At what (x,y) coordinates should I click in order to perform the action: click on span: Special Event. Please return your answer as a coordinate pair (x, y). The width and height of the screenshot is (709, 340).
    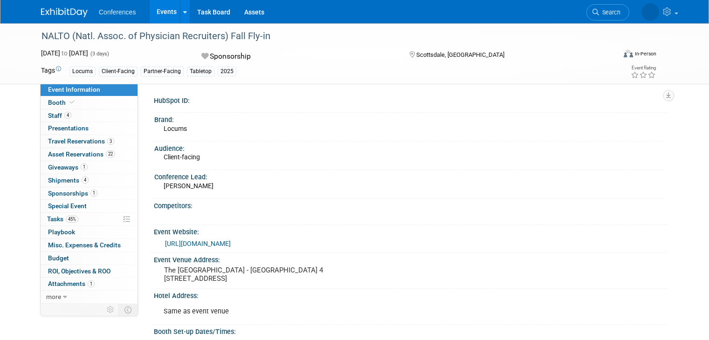
    Looking at the image, I should click on (67, 206).